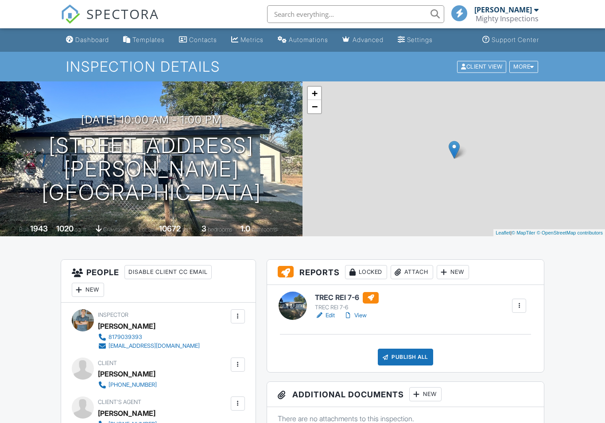  What do you see at coordinates (203, 39) in the screenshot?
I see `div: Contacts` at bounding box center [203, 39].